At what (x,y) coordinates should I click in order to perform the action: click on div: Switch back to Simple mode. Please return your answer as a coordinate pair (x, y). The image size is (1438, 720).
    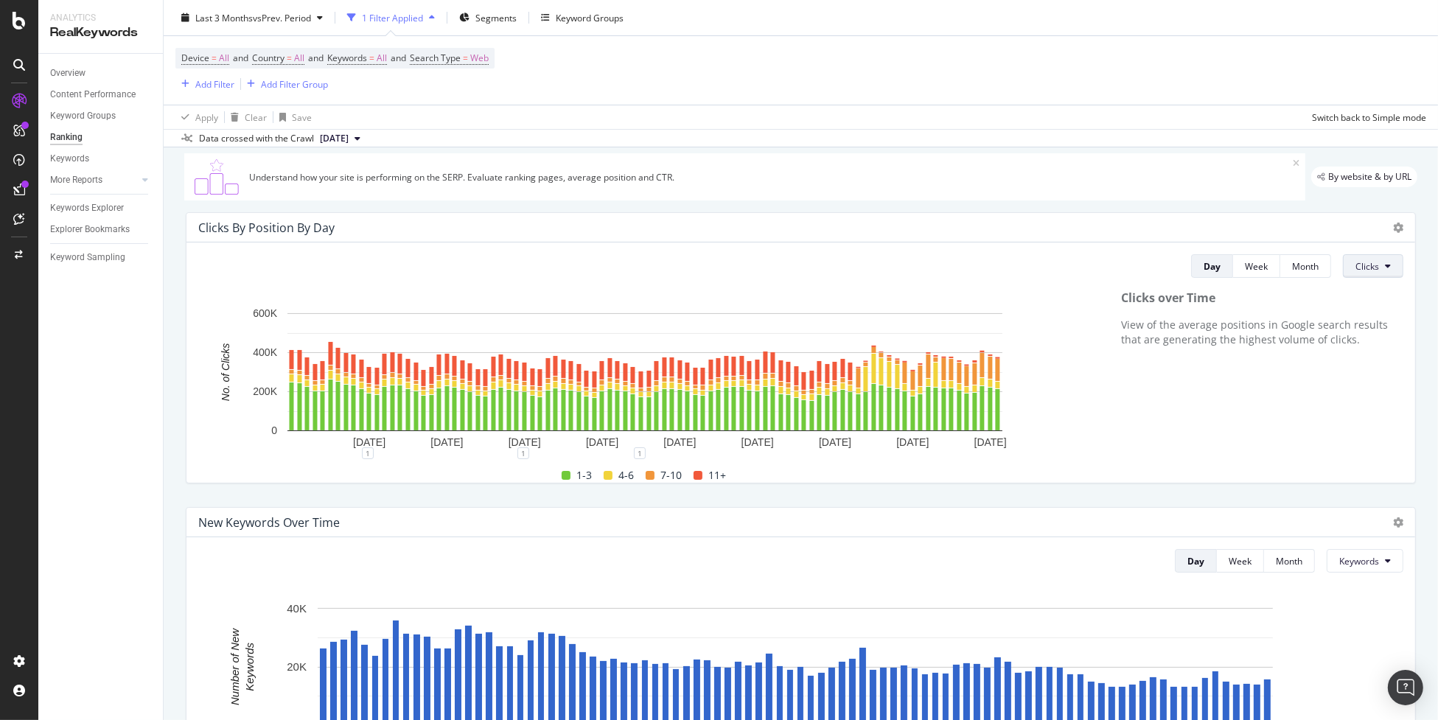
    Looking at the image, I should click on (1369, 116).